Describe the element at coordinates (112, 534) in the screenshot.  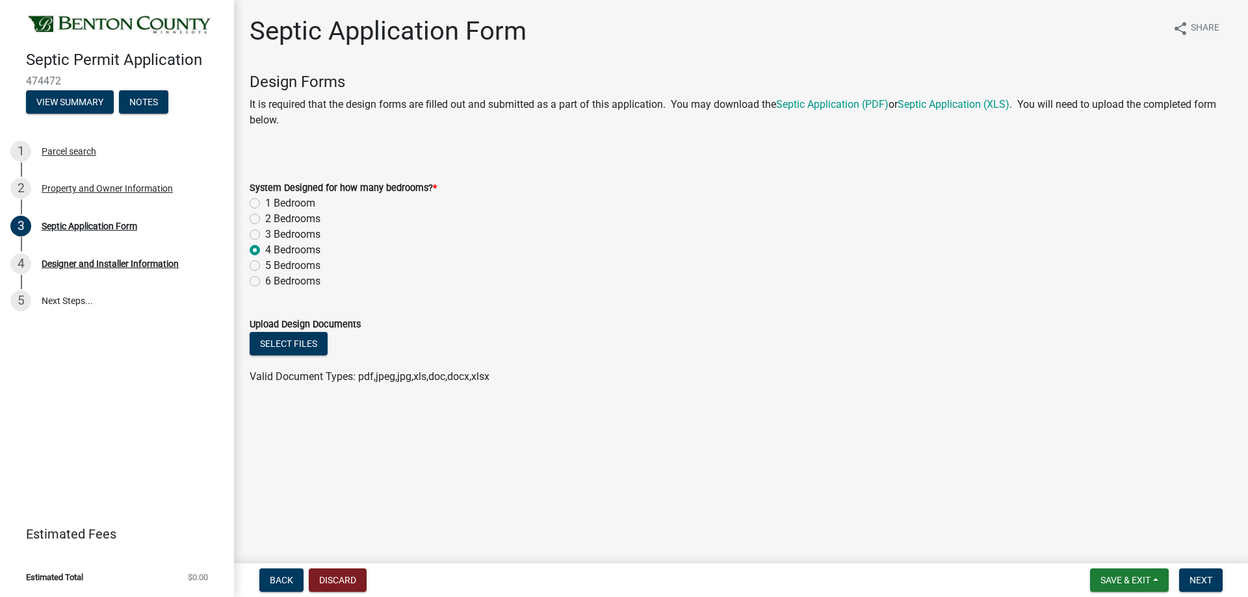
I see `a: Estimated Fees` at that location.